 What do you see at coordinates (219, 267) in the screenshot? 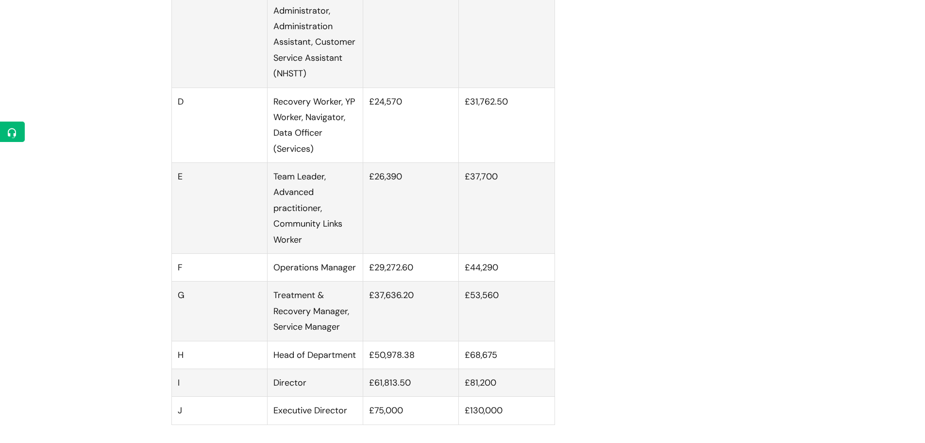
I see `td: F` at bounding box center [219, 267].